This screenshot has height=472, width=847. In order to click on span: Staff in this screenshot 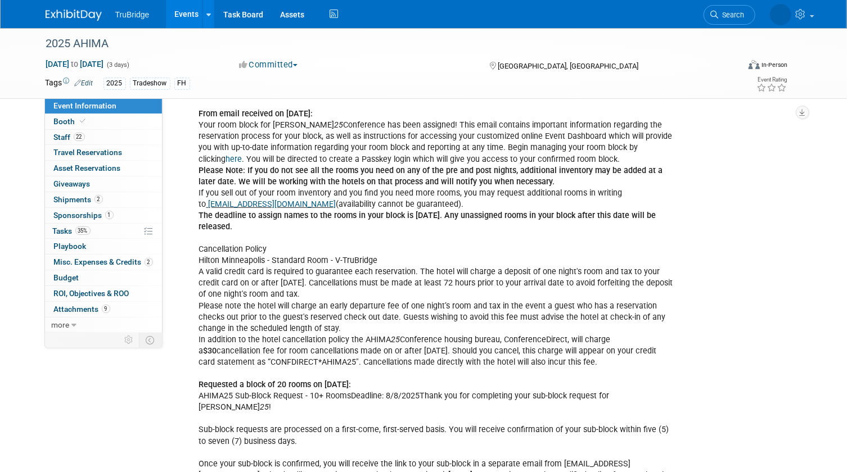, I will do `click(69, 137)`.